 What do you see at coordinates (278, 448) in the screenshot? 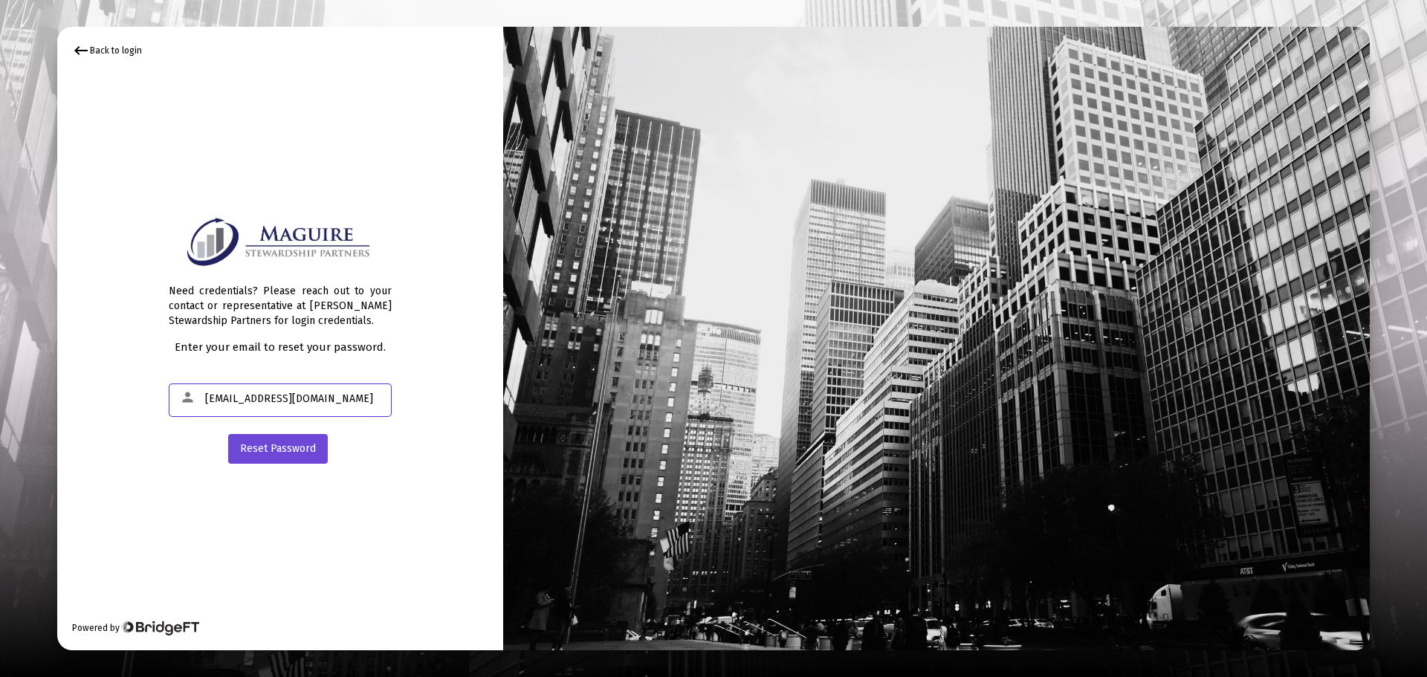
I see `span: Reset Password` at bounding box center [278, 448].